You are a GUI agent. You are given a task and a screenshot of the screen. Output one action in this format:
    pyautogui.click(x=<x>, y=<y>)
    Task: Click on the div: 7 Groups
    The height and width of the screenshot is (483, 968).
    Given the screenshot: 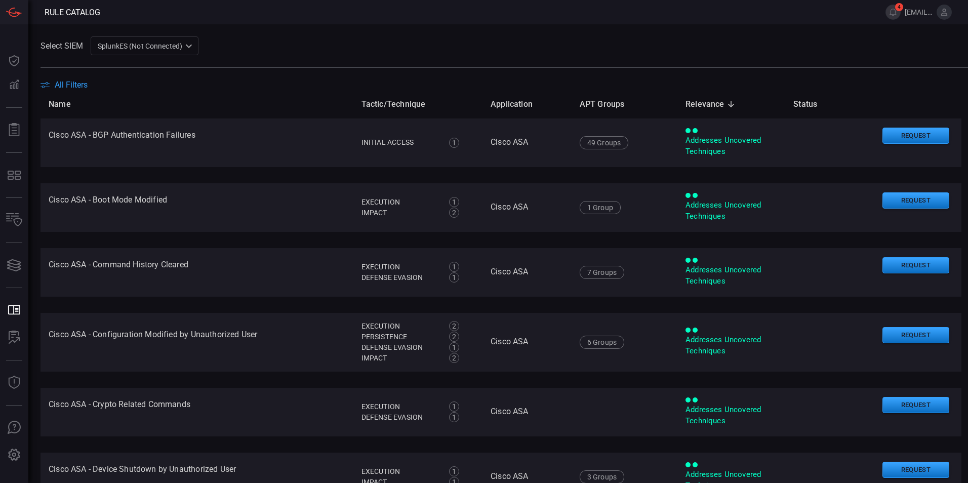 What is the action you would take?
    pyautogui.click(x=602, y=272)
    